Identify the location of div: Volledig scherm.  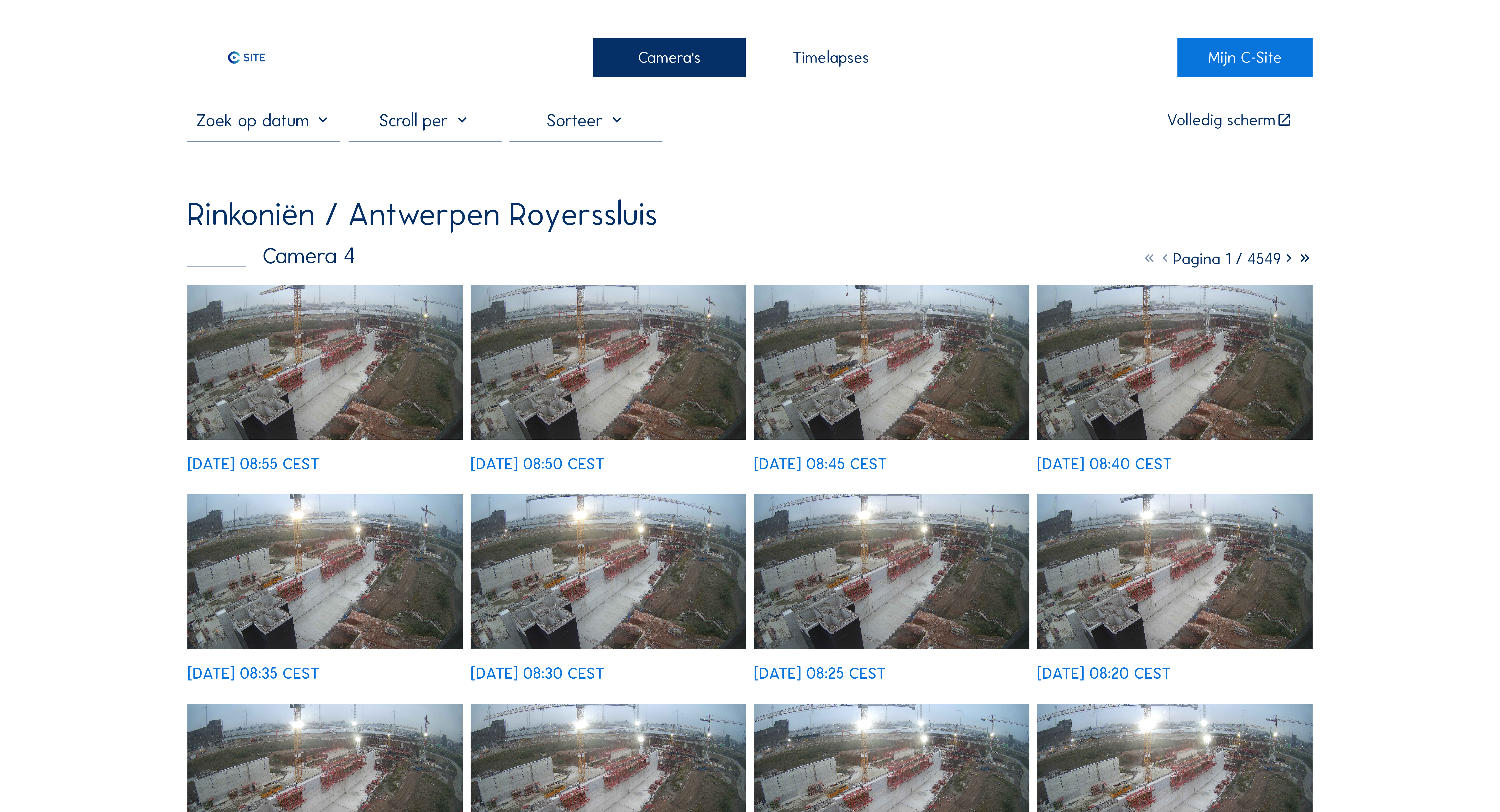
(1222, 121).